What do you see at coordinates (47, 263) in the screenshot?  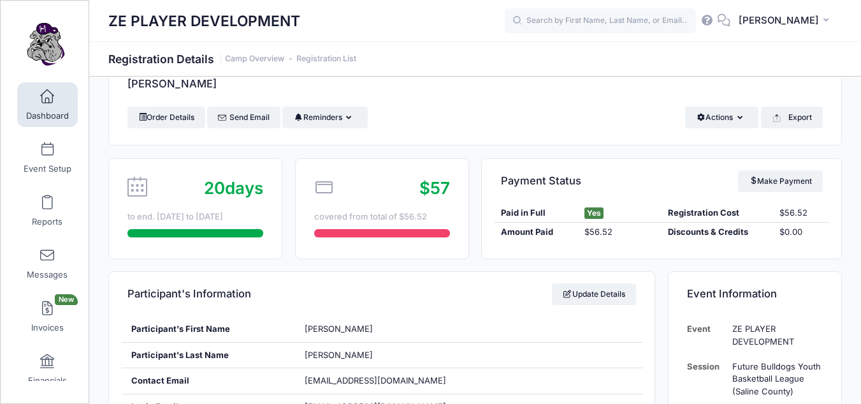 I see `a: Messages` at bounding box center [47, 263].